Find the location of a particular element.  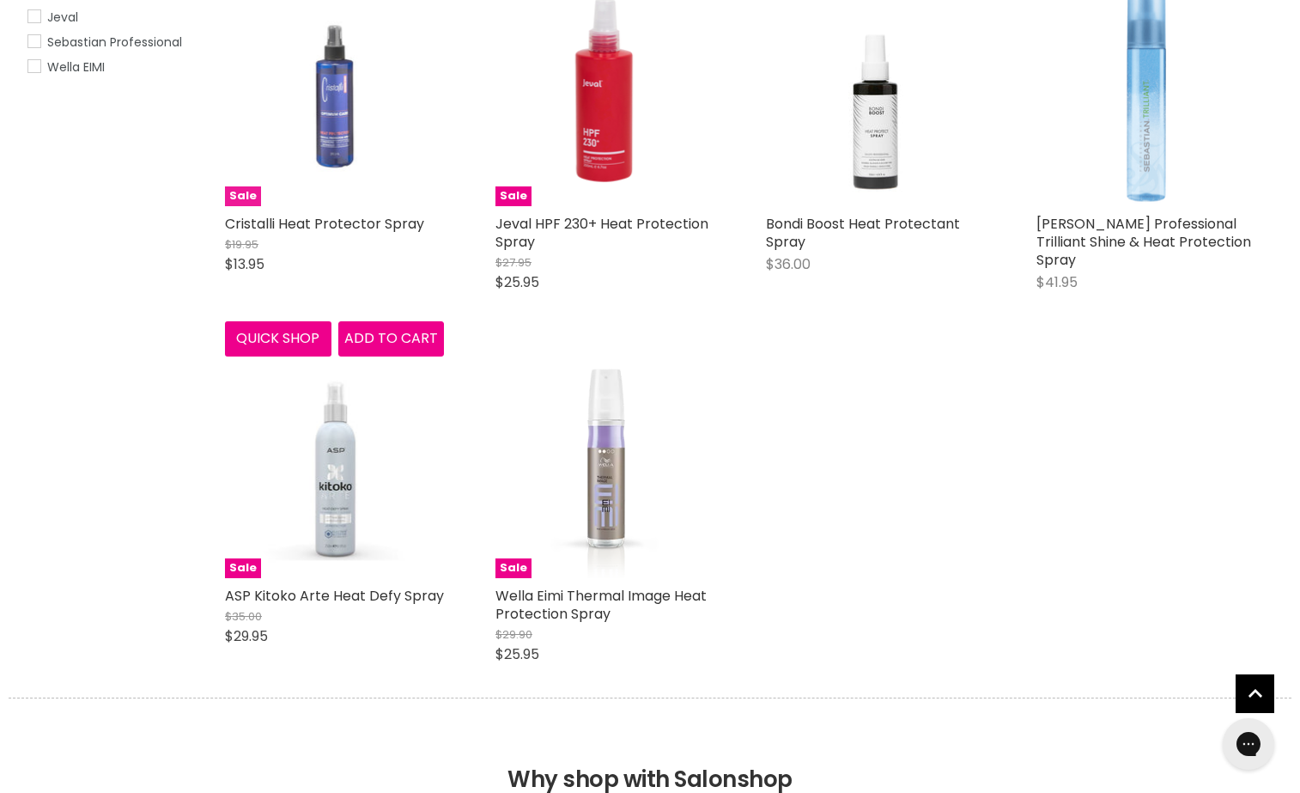

a: ASP Kitoko Arte Heat Defy Spray is located at coordinates (334, 595).